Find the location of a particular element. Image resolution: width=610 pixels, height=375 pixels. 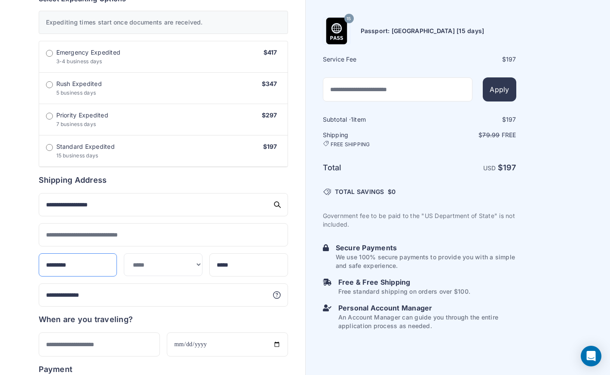

svg: More information is located at coordinates (277, 295).